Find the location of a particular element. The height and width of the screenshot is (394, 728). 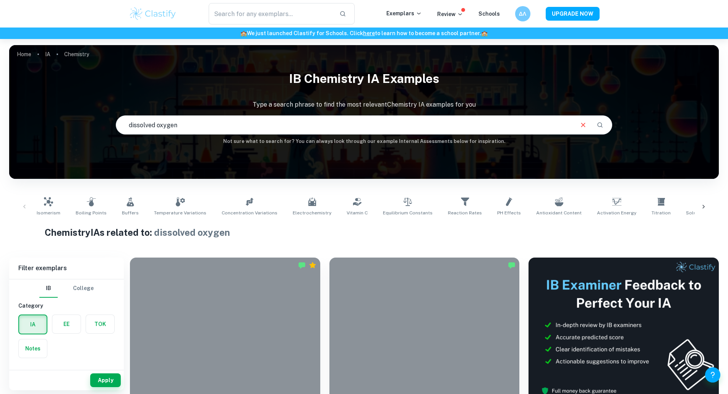

button: Apply is located at coordinates (106, 380).